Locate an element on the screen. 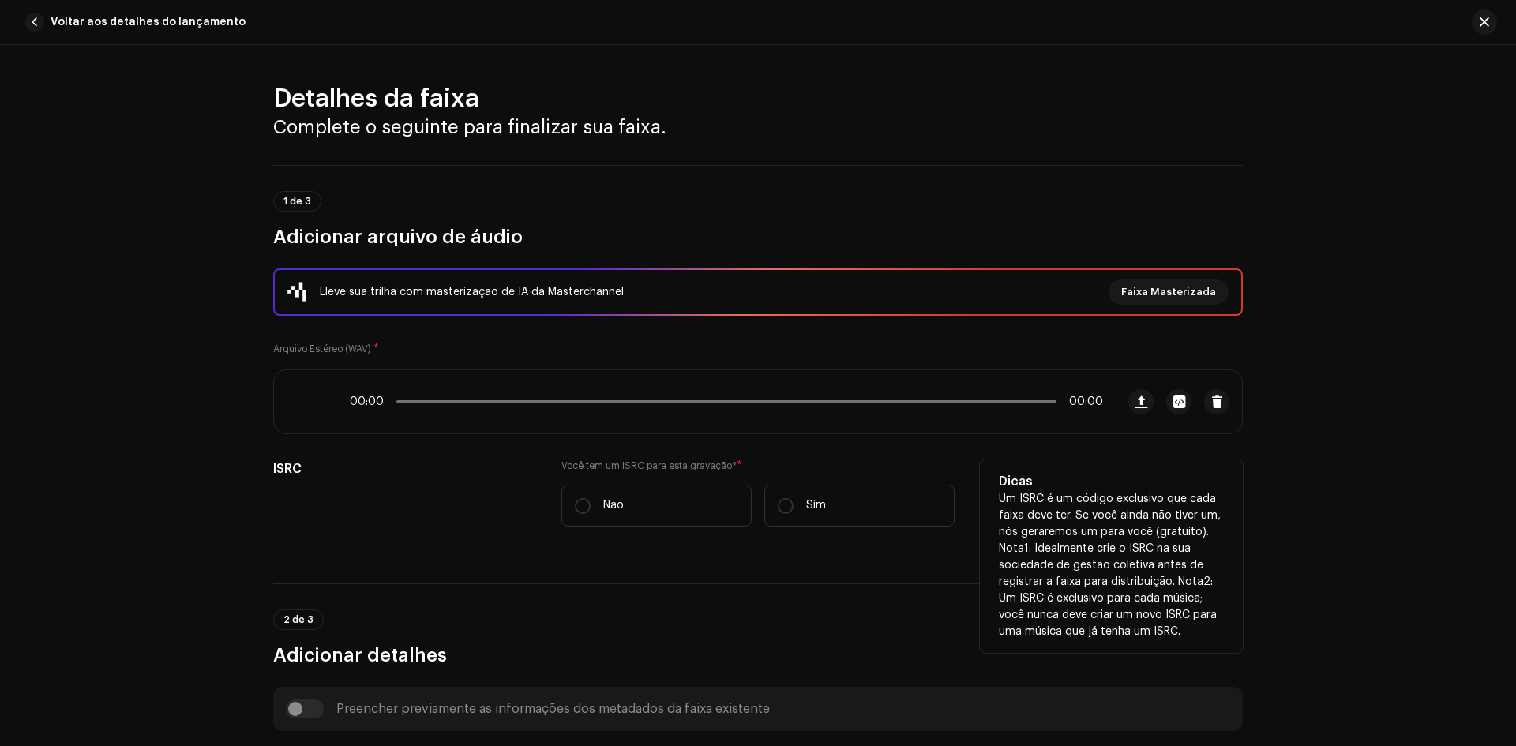  p: Não is located at coordinates (613, 505).